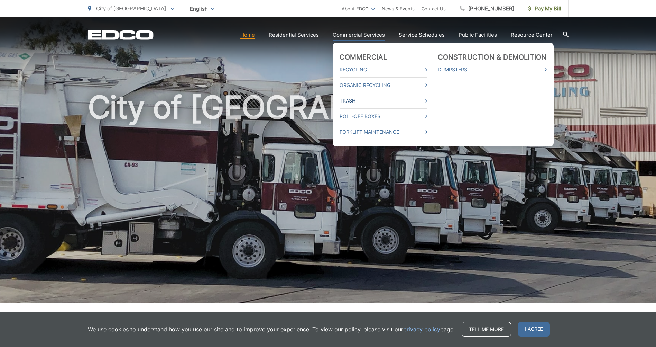 The height and width of the screenshot is (347, 656). What do you see at coordinates (271, 329) in the screenshot?
I see `p: We use cookies to understand how you use our site and to improve your experience. To view our pol...` at bounding box center [271, 329].